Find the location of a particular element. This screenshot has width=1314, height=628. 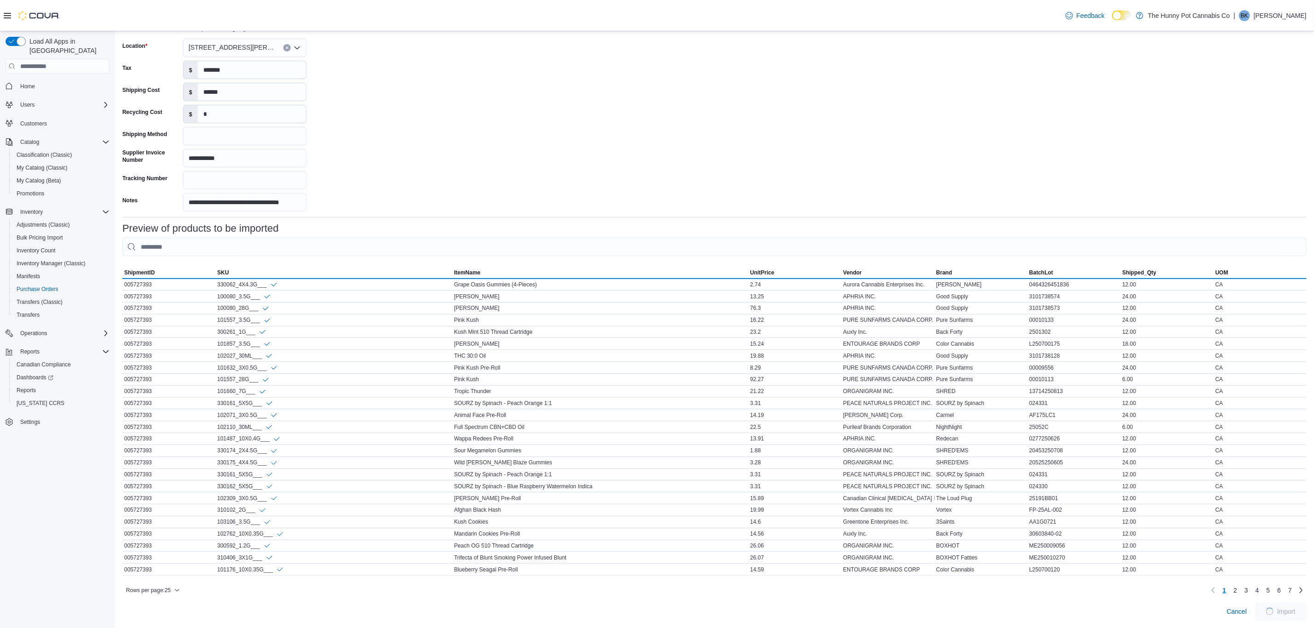

span: 1 is located at coordinates (1224, 591).